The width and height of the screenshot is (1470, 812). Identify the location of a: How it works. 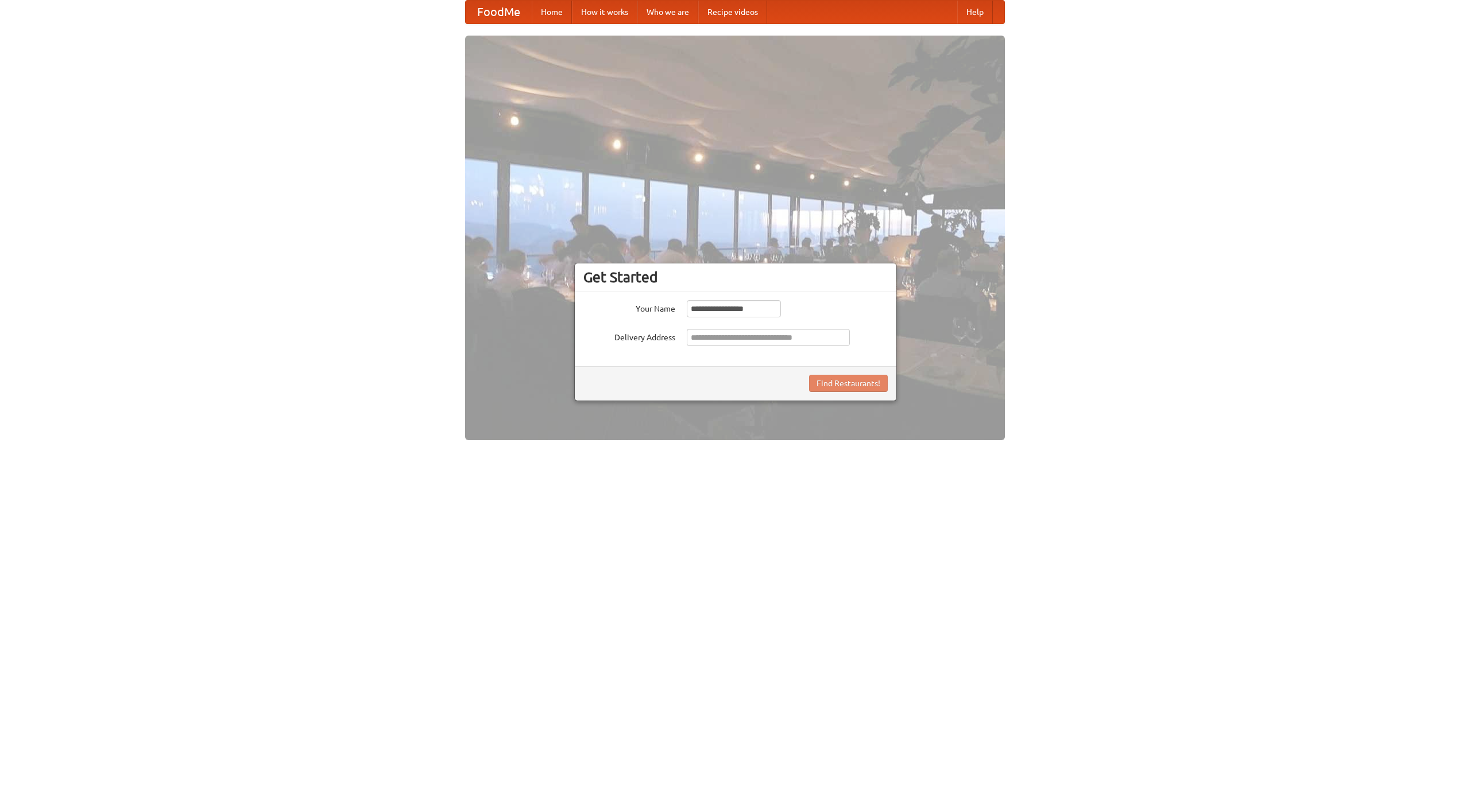
(604, 12).